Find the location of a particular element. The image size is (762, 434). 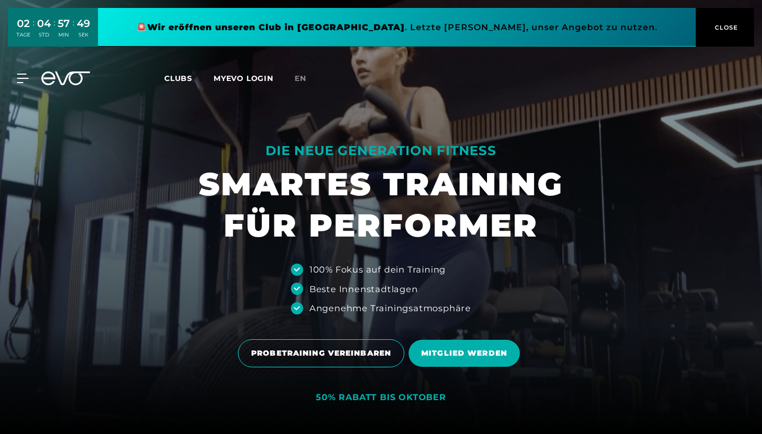

div: 04 is located at coordinates (44, 23).